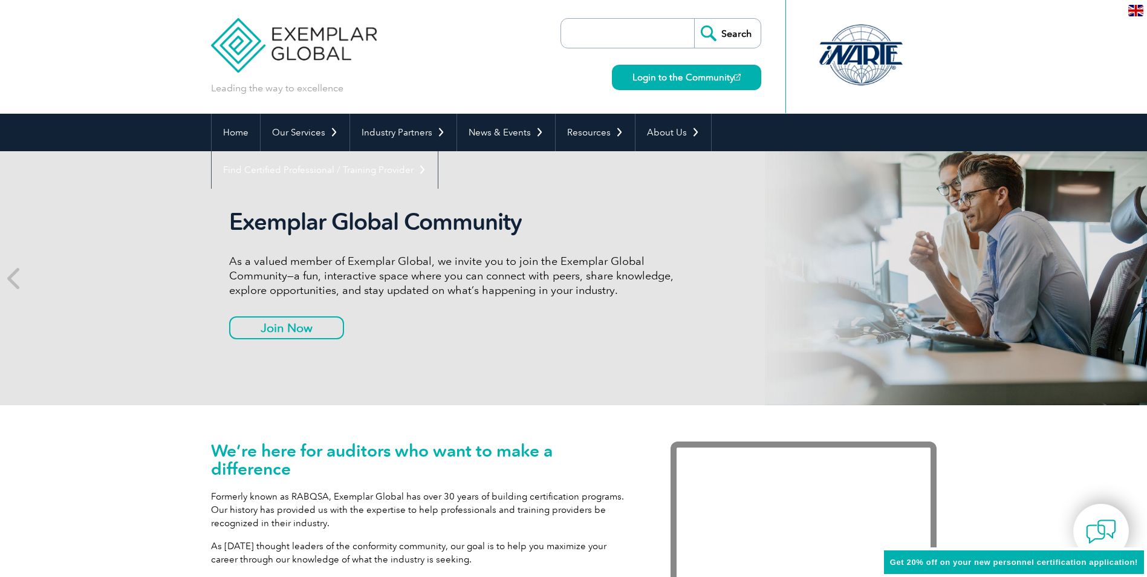 This screenshot has width=1147, height=577. Describe the element at coordinates (287, 328) in the screenshot. I see `a: Join Now` at that location.